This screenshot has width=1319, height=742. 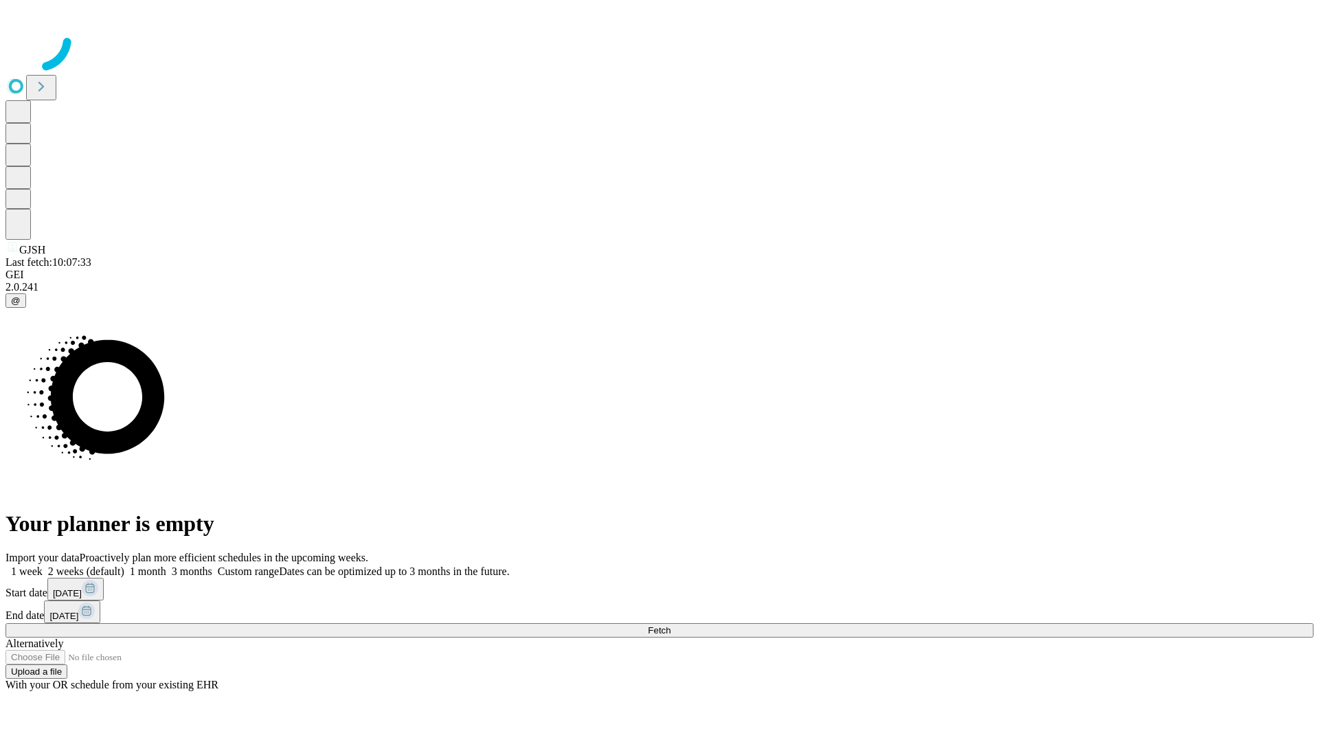 What do you see at coordinates (659, 630) in the screenshot?
I see `button: Fetch` at bounding box center [659, 630].